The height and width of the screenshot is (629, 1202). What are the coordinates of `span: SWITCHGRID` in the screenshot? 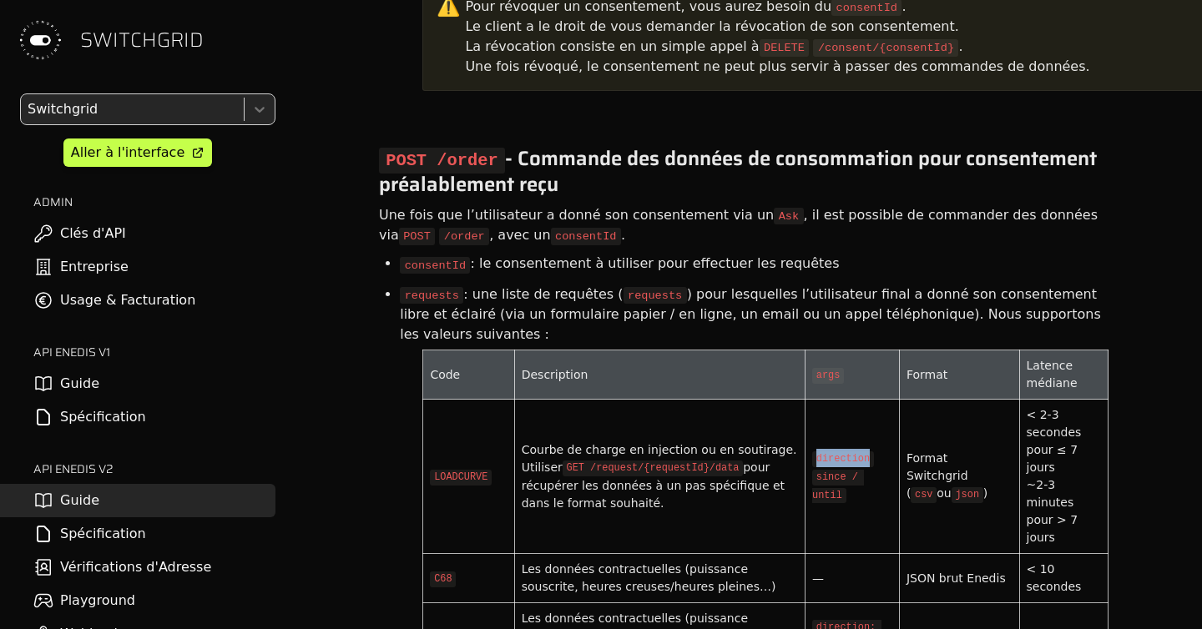 It's located at (142, 40).